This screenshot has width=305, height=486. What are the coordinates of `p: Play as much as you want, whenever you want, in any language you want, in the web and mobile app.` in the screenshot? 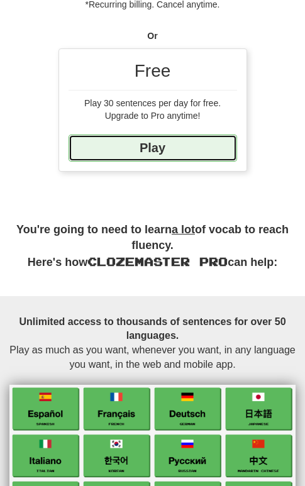 It's located at (152, 346).